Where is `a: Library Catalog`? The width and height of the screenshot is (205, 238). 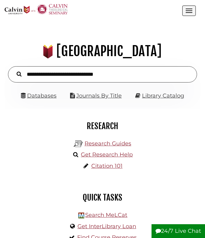 a: Library Catalog is located at coordinates (163, 96).